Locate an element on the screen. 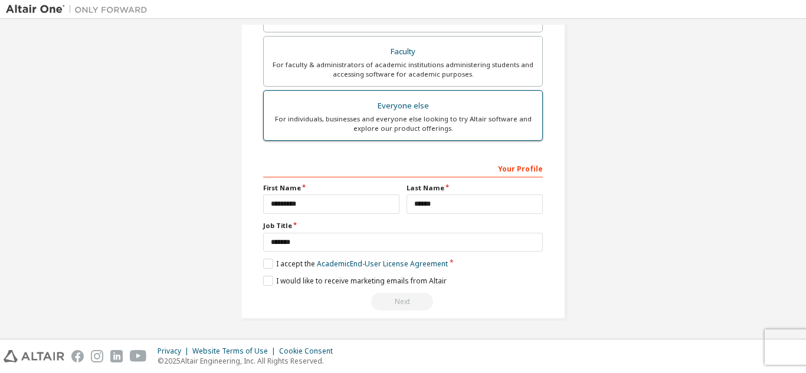 The width and height of the screenshot is (806, 373). div: Faculty is located at coordinates (403, 52).